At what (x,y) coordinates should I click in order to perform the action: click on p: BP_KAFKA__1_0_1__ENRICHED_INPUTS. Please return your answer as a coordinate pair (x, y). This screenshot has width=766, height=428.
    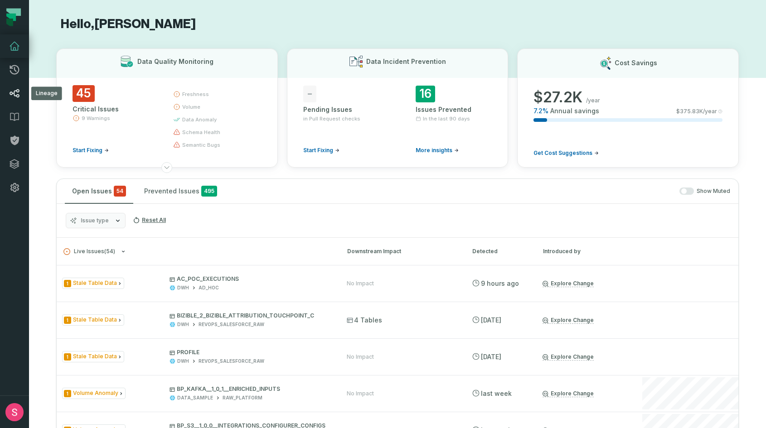
    Looking at the image, I should click on (250, 389).